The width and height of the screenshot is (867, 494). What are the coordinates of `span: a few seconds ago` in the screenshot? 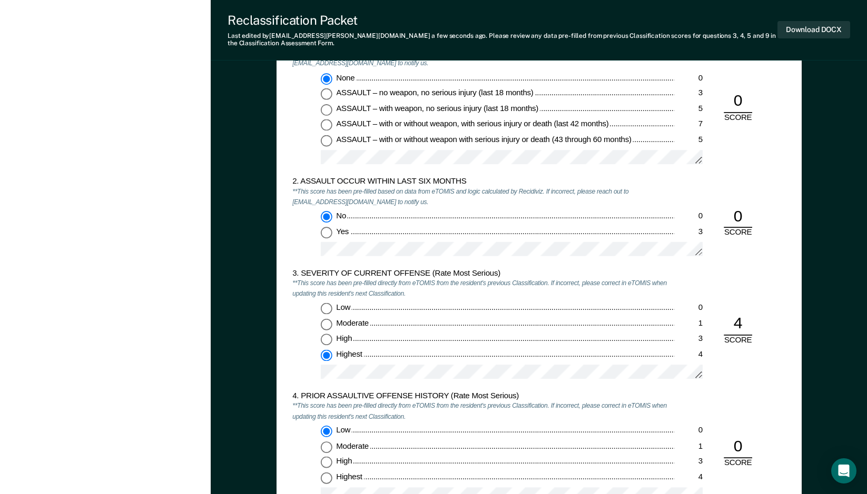 It's located at (458, 36).